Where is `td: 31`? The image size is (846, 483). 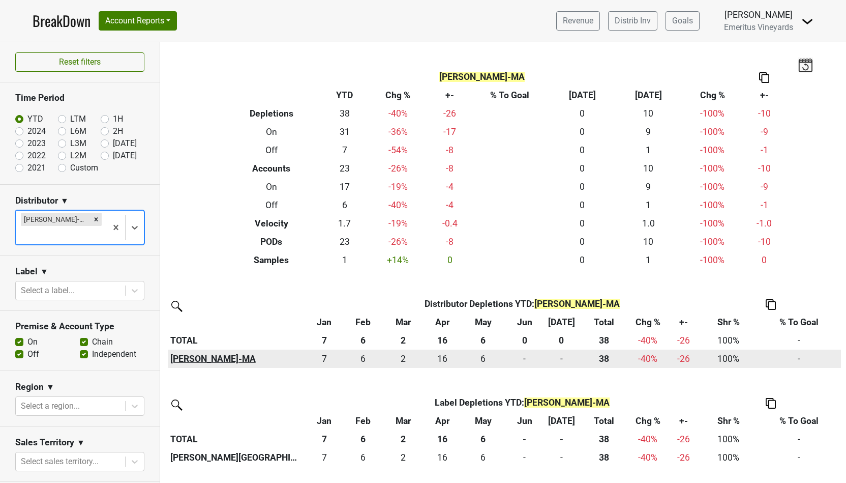 td: 31 is located at coordinates (344, 132).